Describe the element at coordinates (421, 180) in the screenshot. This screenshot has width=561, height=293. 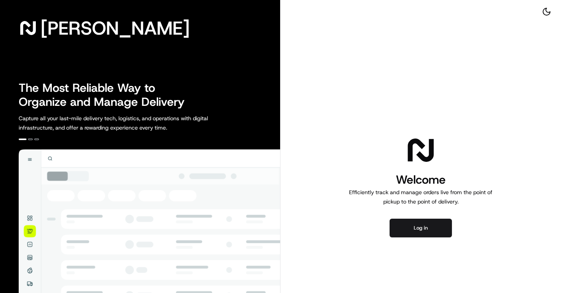
I see `h1: Welcome` at that location.